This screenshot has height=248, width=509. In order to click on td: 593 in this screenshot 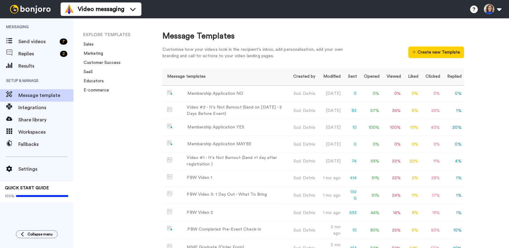, I will do `click(351, 213)`.